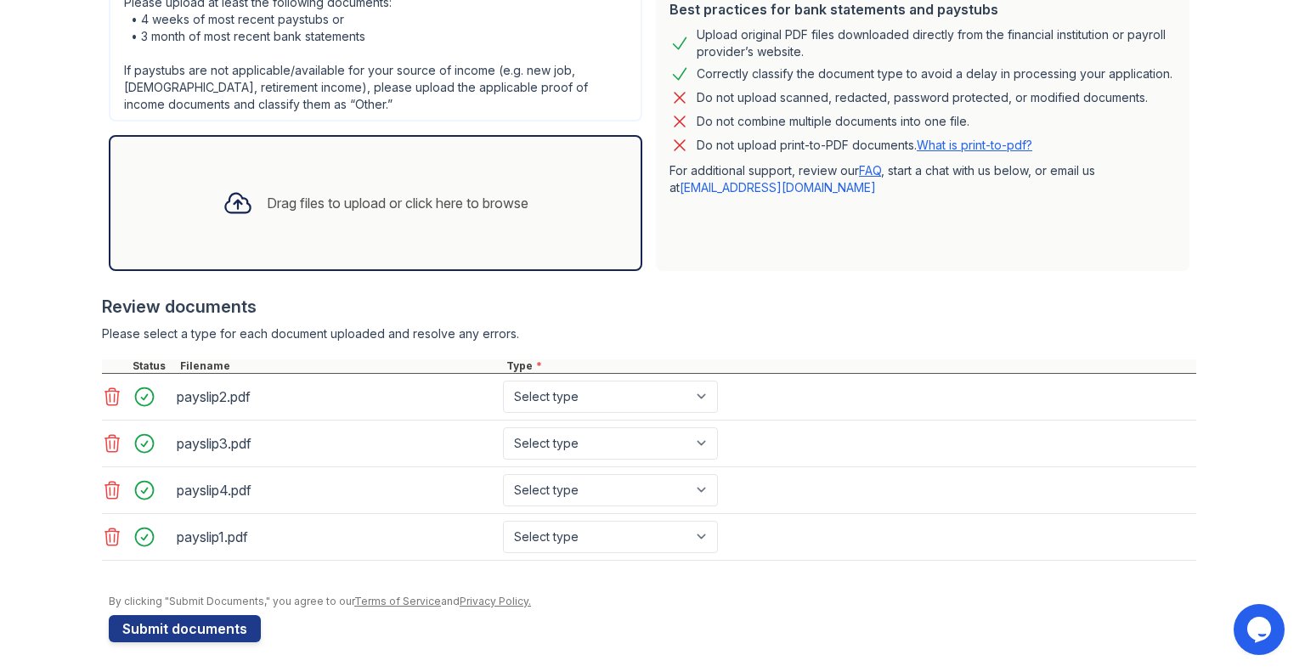 The width and height of the screenshot is (1305, 672). What do you see at coordinates (649, 307) in the screenshot?
I see `div: Review documents` at bounding box center [649, 307].